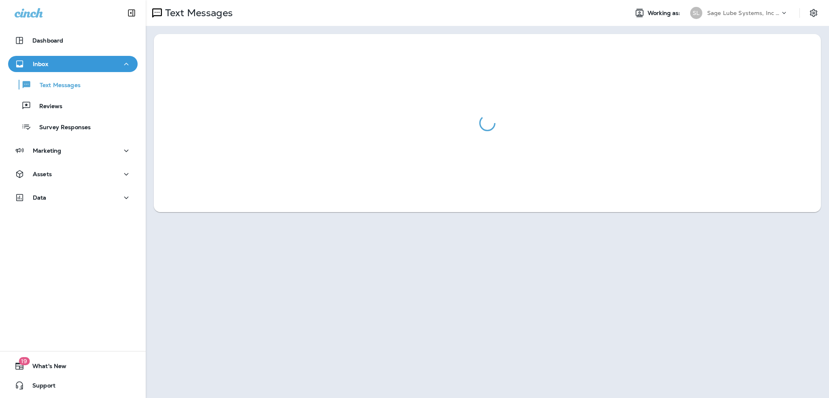 The height and width of the screenshot is (398, 829). I want to click on button: Collapse Sidebar, so click(132, 13).